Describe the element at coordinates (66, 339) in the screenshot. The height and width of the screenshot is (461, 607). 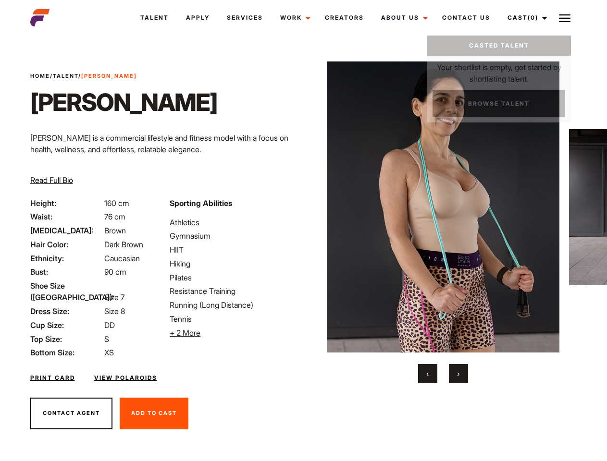
I see `span: Top Size:` at that location.